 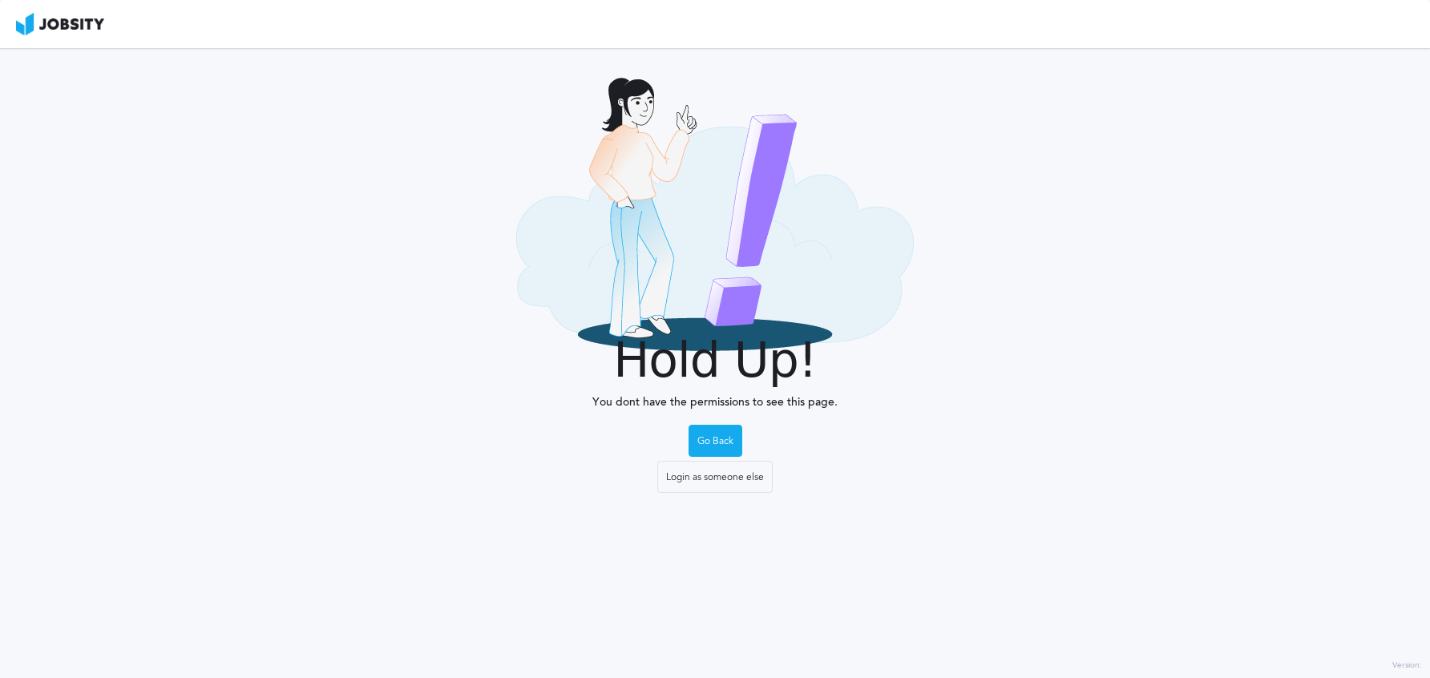 I want to click on label: Version:, so click(x=1407, y=666).